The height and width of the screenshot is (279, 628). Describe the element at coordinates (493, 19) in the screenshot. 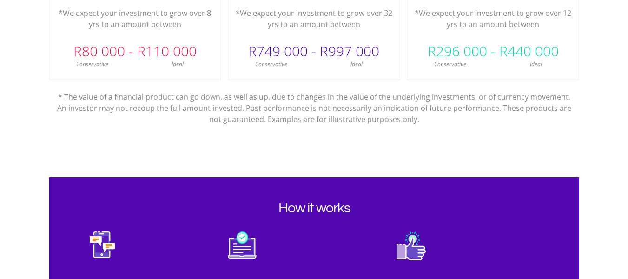

I see `p: *We expect your investment to grow over 12 yrs to an amount between` at that location.